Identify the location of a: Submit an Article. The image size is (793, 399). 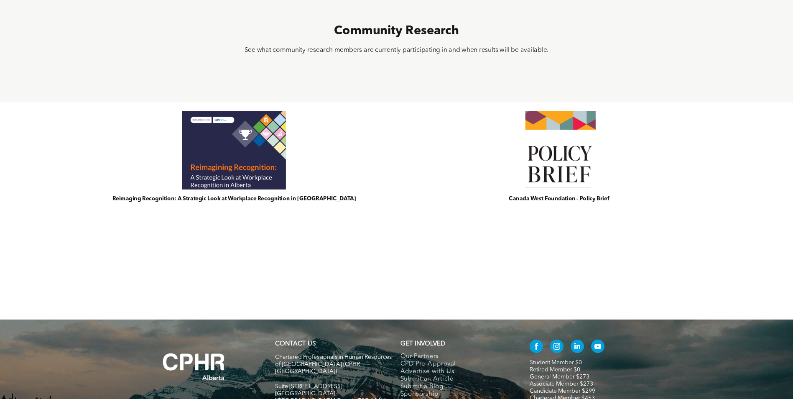
(456, 379).